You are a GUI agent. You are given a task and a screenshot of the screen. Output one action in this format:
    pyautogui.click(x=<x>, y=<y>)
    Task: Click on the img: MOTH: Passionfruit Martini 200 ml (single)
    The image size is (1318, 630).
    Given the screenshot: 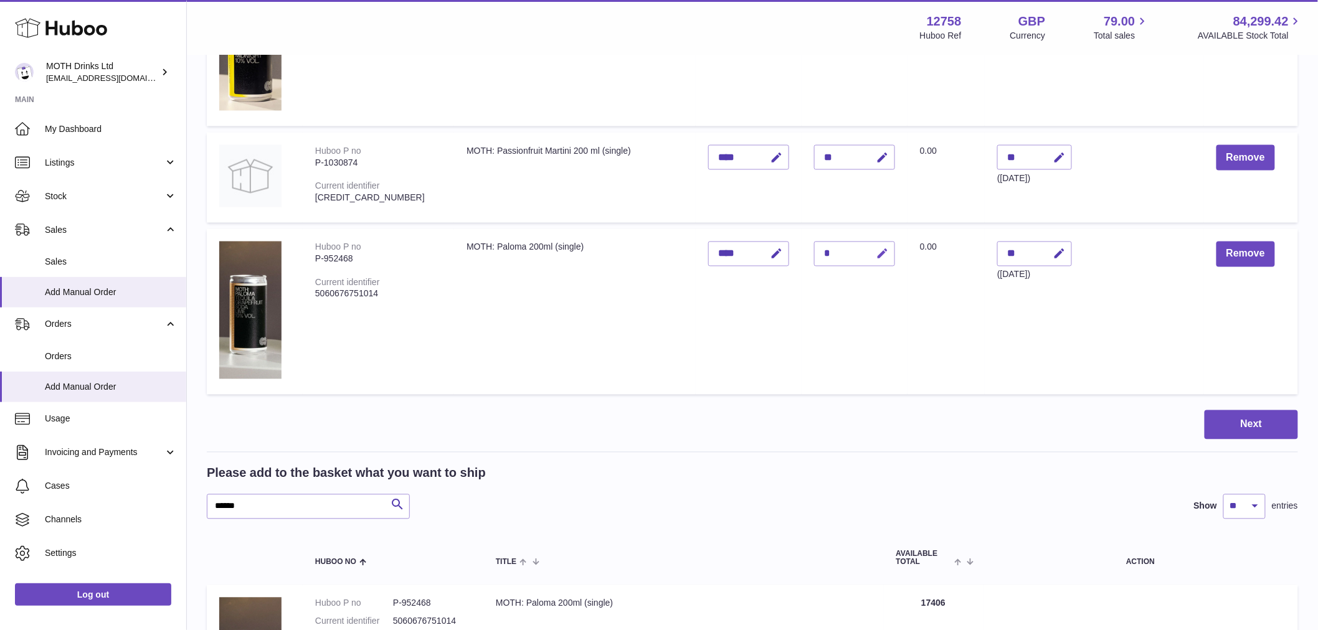 What is the action you would take?
    pyautogui.click(x=250, y=176)
    